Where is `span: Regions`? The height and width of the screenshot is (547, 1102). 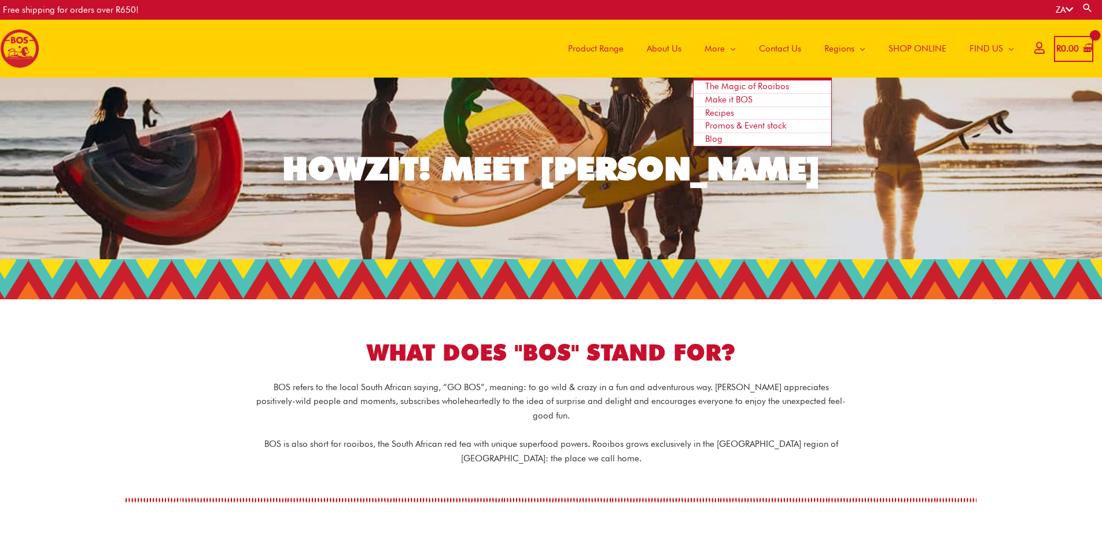
span: Regions is located at coordinates (839, 49).